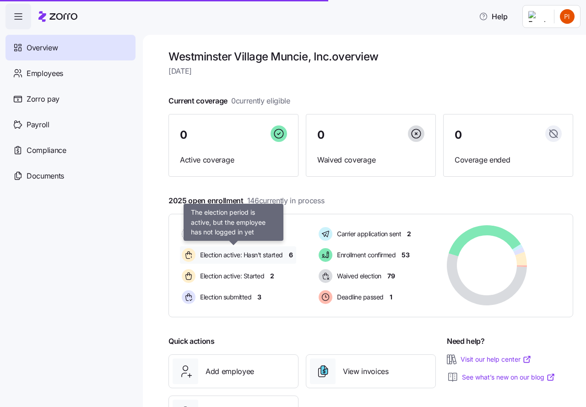 The width and height of the screenshot is (586, 407). I want to click on span: Quick actions, so click(191, 341).